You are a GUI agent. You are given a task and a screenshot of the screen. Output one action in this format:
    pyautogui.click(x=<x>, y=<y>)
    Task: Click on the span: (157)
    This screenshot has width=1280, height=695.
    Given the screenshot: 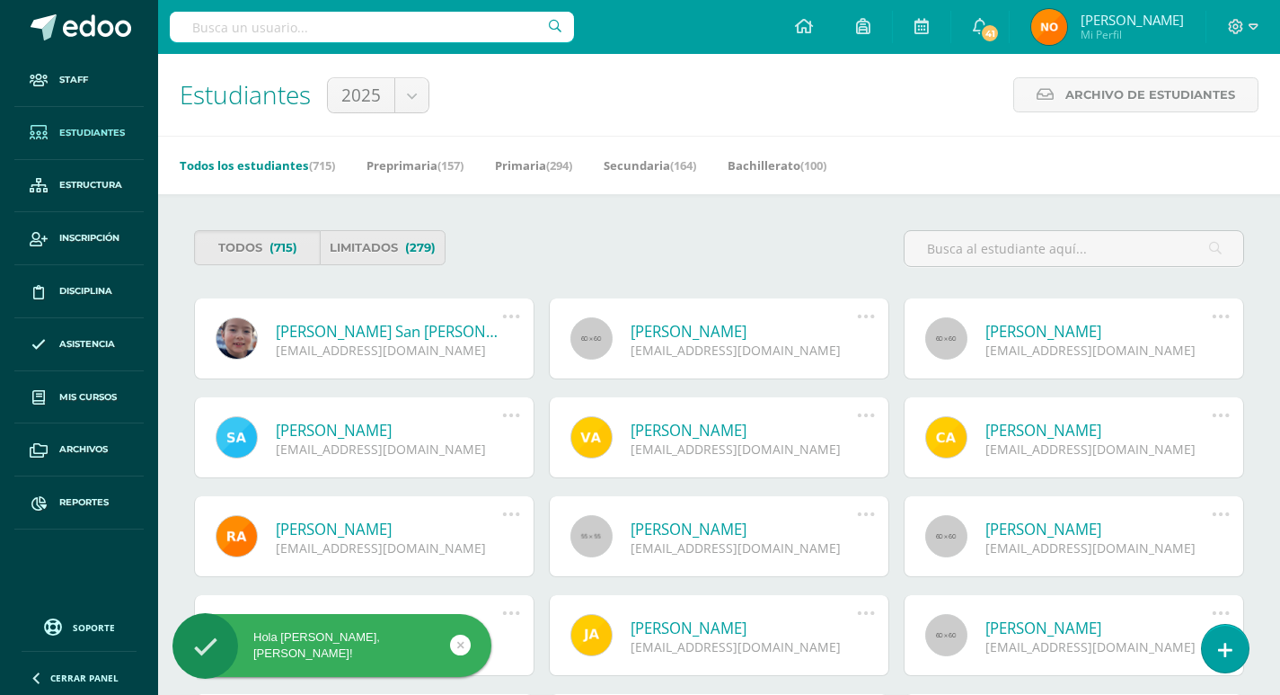 What is the action you would take?
    pyautogui.click(x=450, y=165)
    